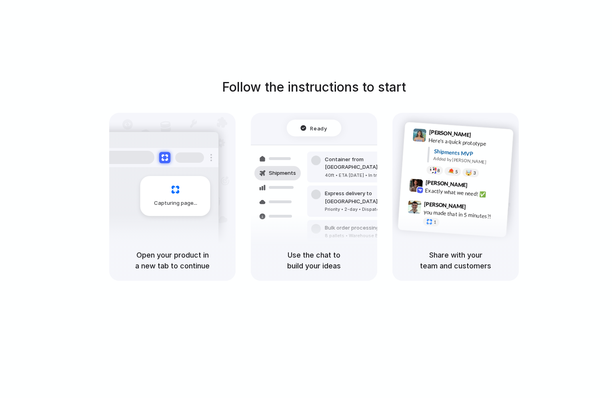 This screenshot has width=612, height=398. What do you see at coordinates (368, 209) in the screenshot?
I see `div: Priority • 2-day • Dispatched` at bounding box center [368, 209].